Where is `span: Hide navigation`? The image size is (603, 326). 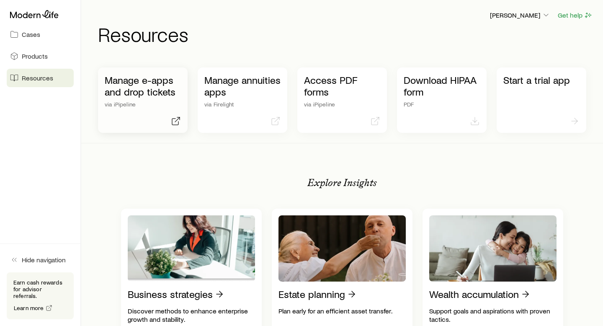 span: Hide navigation is located at coordinates (44, 260).